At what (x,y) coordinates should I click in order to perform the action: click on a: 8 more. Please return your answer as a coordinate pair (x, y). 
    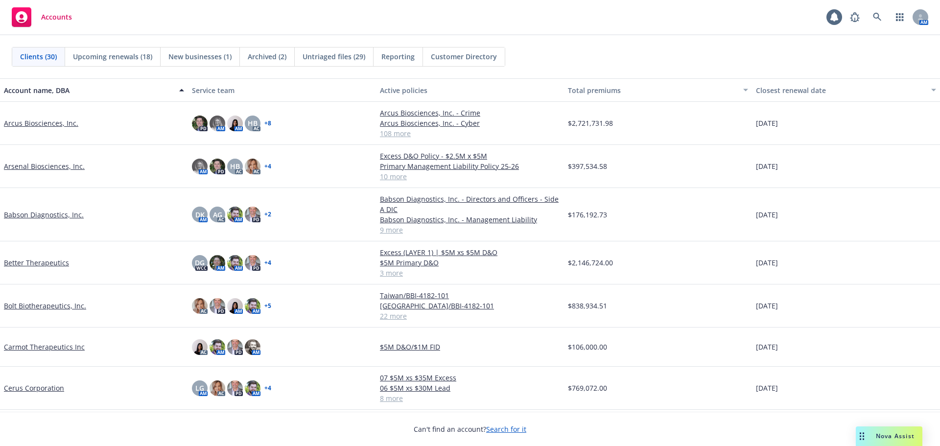
    Looking at the image, I should click on (470, 398).